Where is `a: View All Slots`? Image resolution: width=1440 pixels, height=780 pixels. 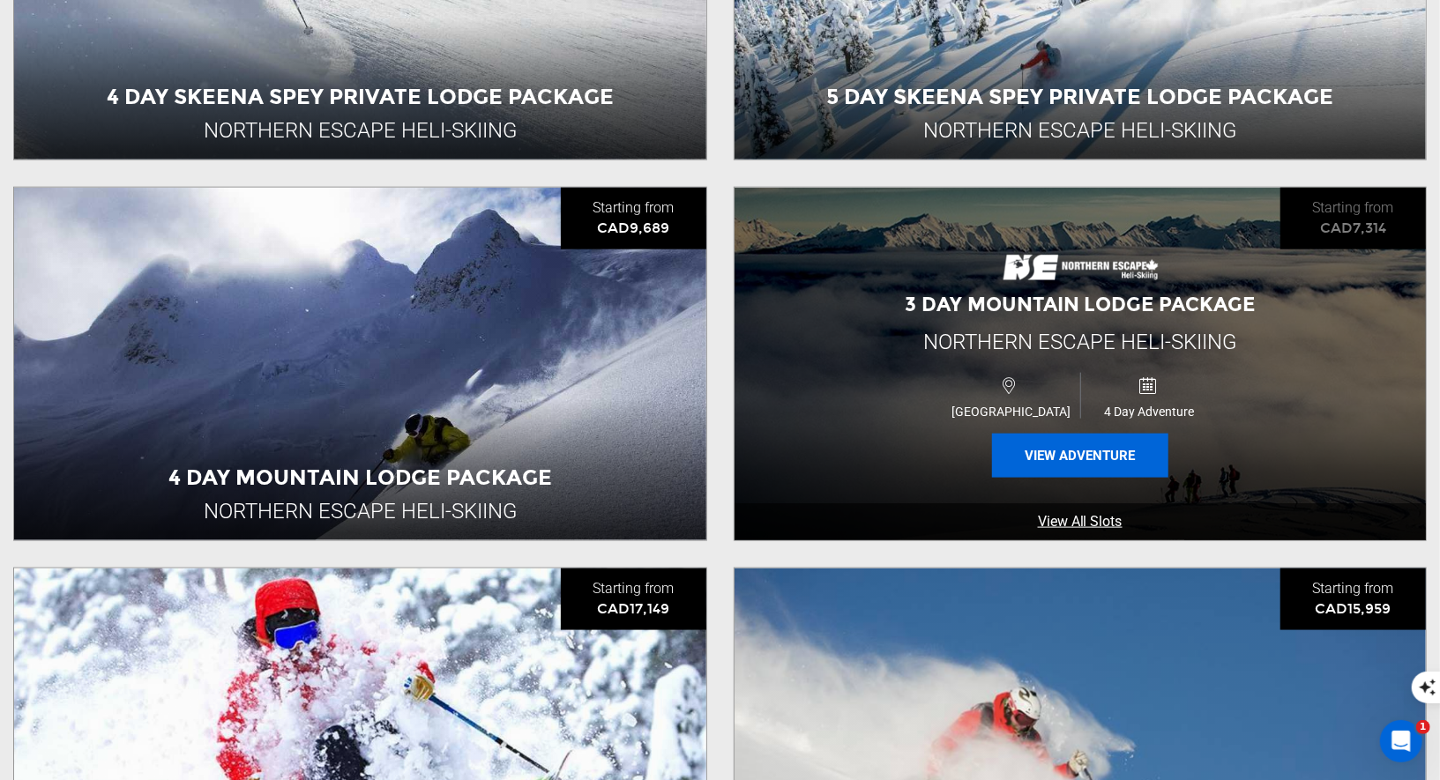
a: View All Slots is located at coordinates (1080, 522).